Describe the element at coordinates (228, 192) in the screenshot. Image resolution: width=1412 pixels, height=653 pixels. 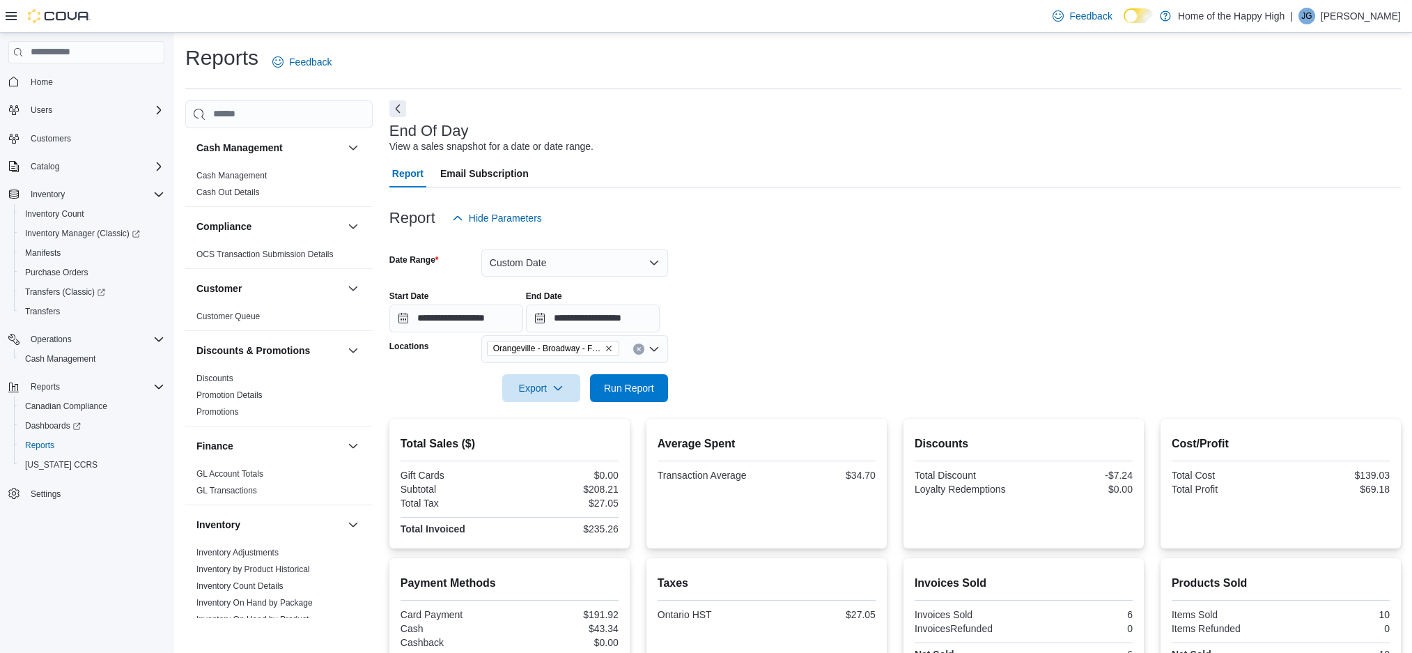
I see `a: Cash Out Details` at that location.